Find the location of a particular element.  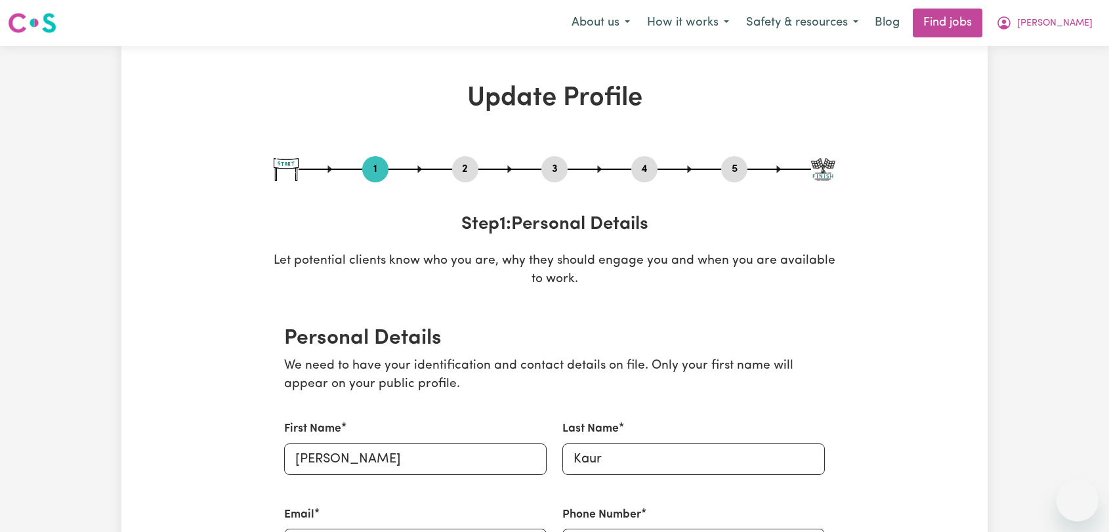

h1: Update Profile is located at coordinates (554, 98).